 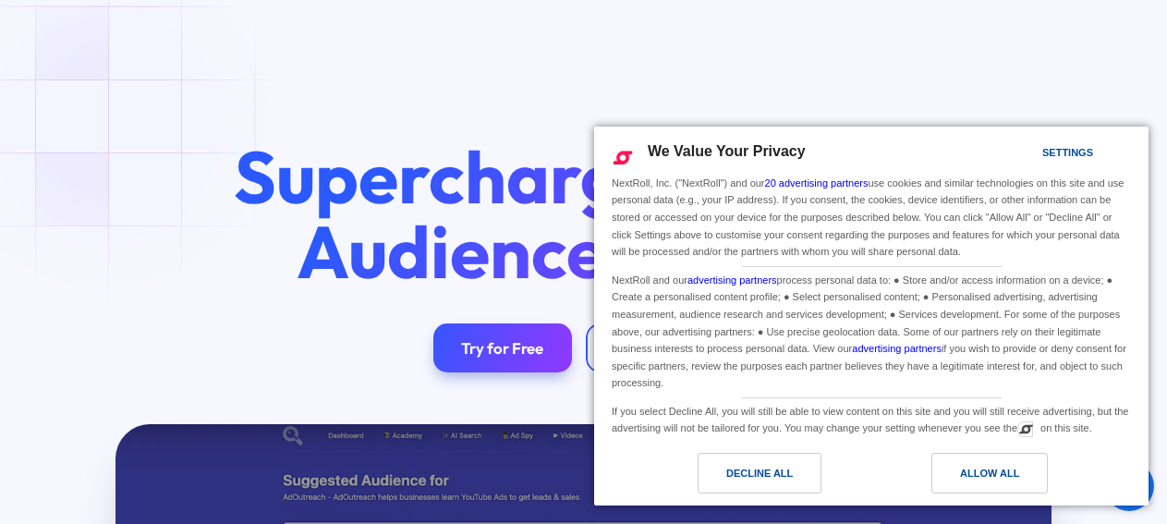 What do you see at coordinates (817, 183) in the screenshot?
I see `a: 20 advertising partners` at bounding box center [817, 183].